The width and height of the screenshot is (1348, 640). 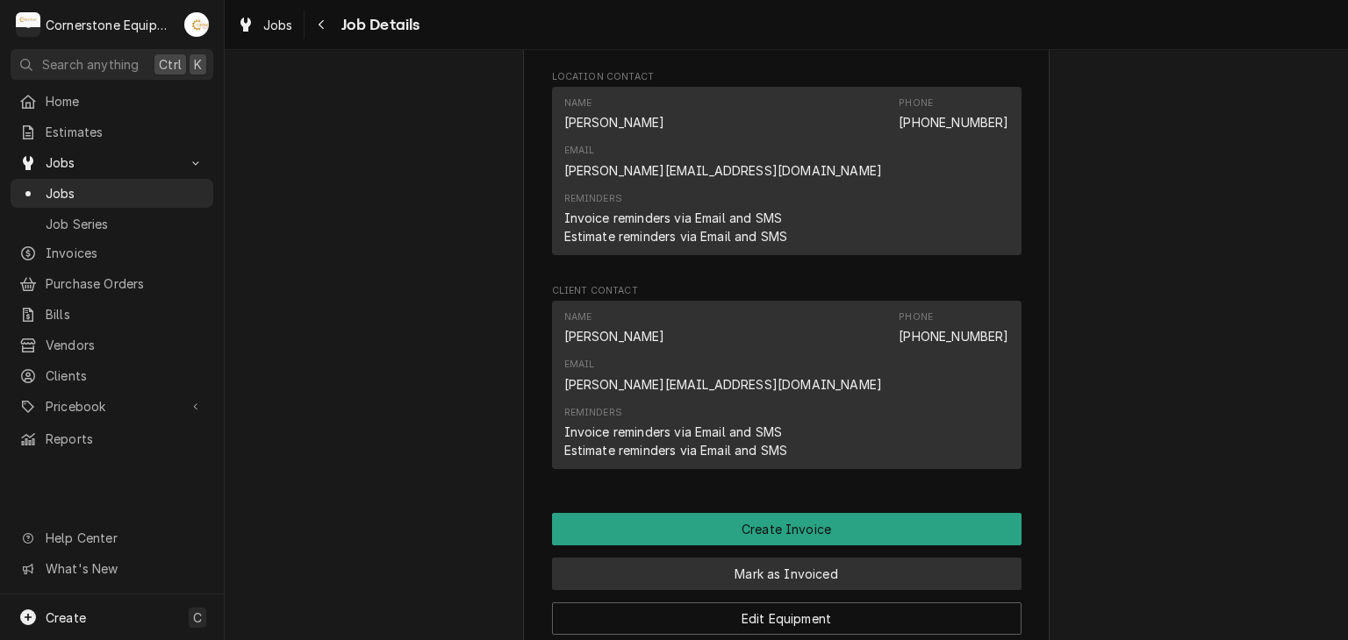 I want to click on span: Pricebook, so click(x=111, y=406).